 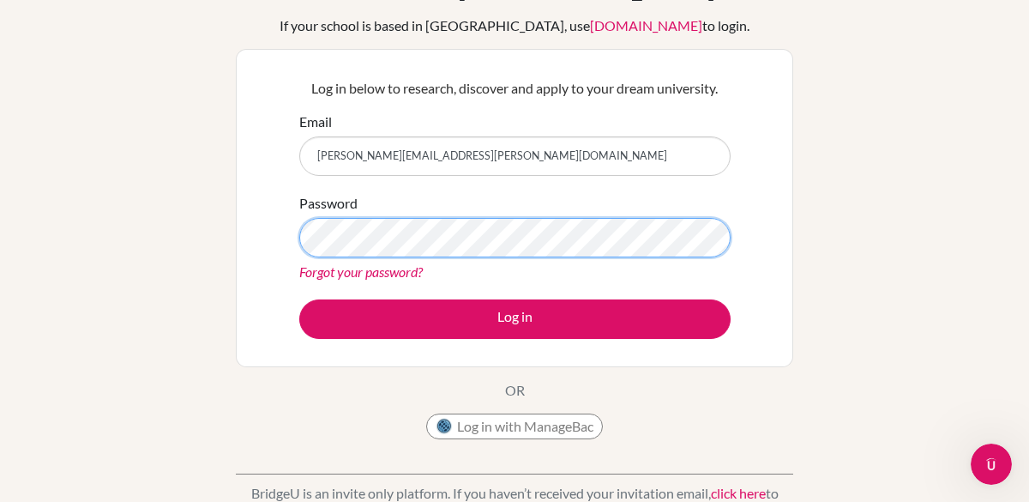 I want to click on p: Log in below to research, discover and apply to your dream university., so click(x=514, y=88).